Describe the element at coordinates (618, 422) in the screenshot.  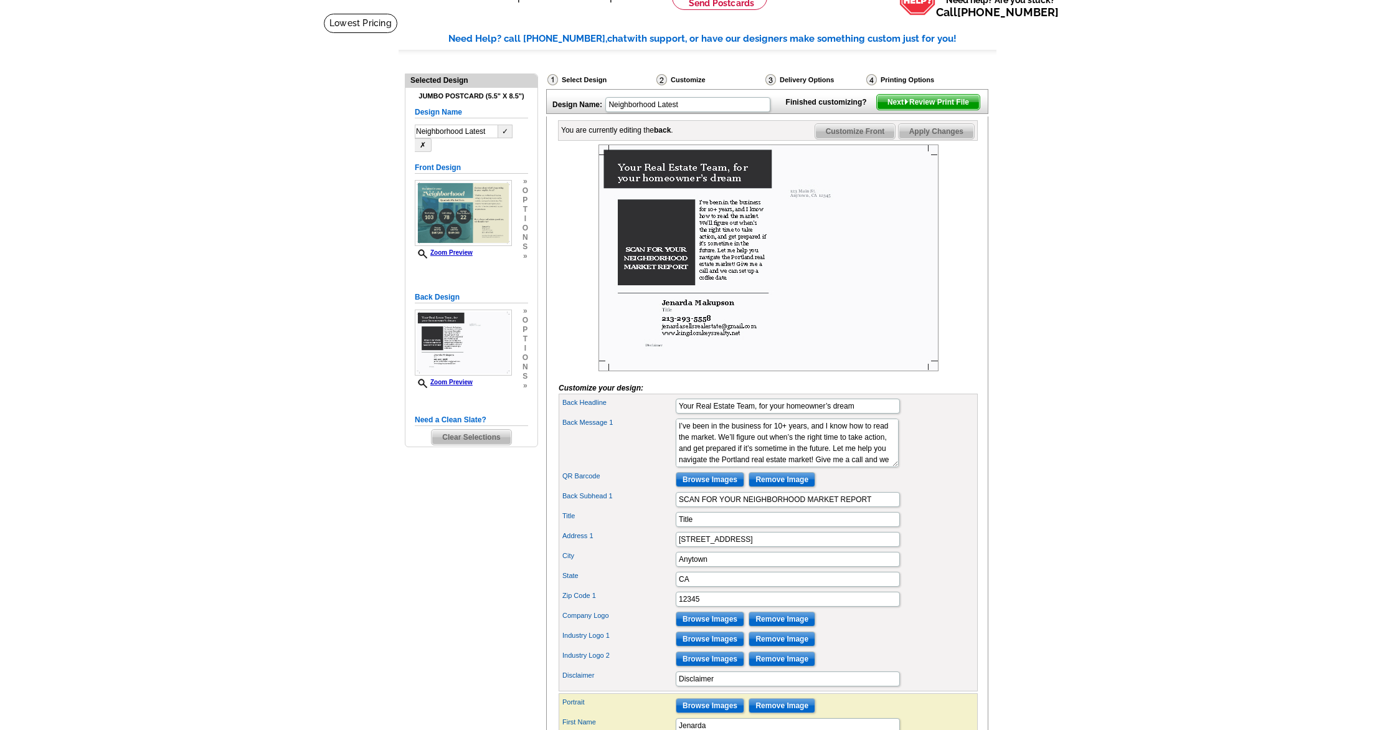
I see `label: Back Message 1` at that location.